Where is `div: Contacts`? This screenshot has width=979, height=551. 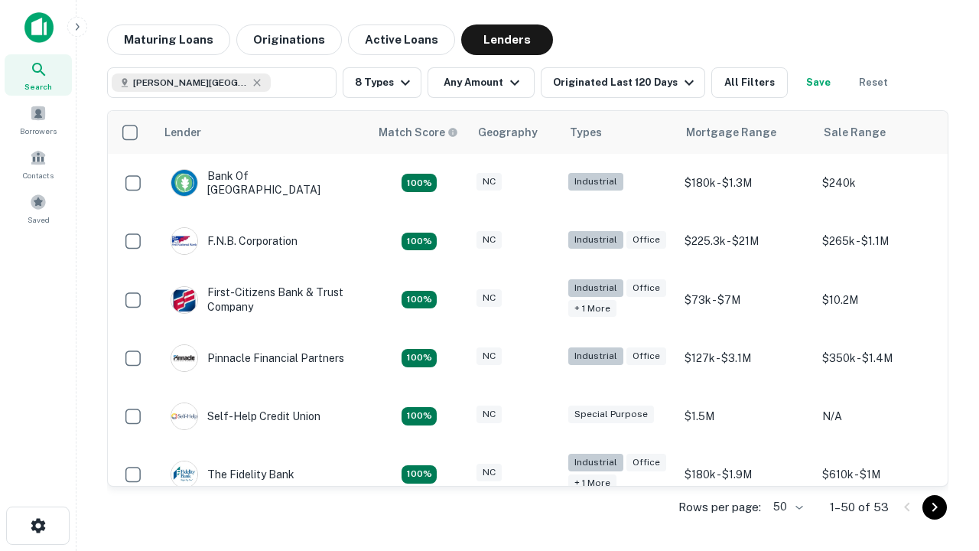 div: Contacts is located at coordinates (38, 164).